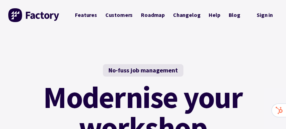 The image size is (286, 129). I want to click on a: Sign in, so click(265, 15).